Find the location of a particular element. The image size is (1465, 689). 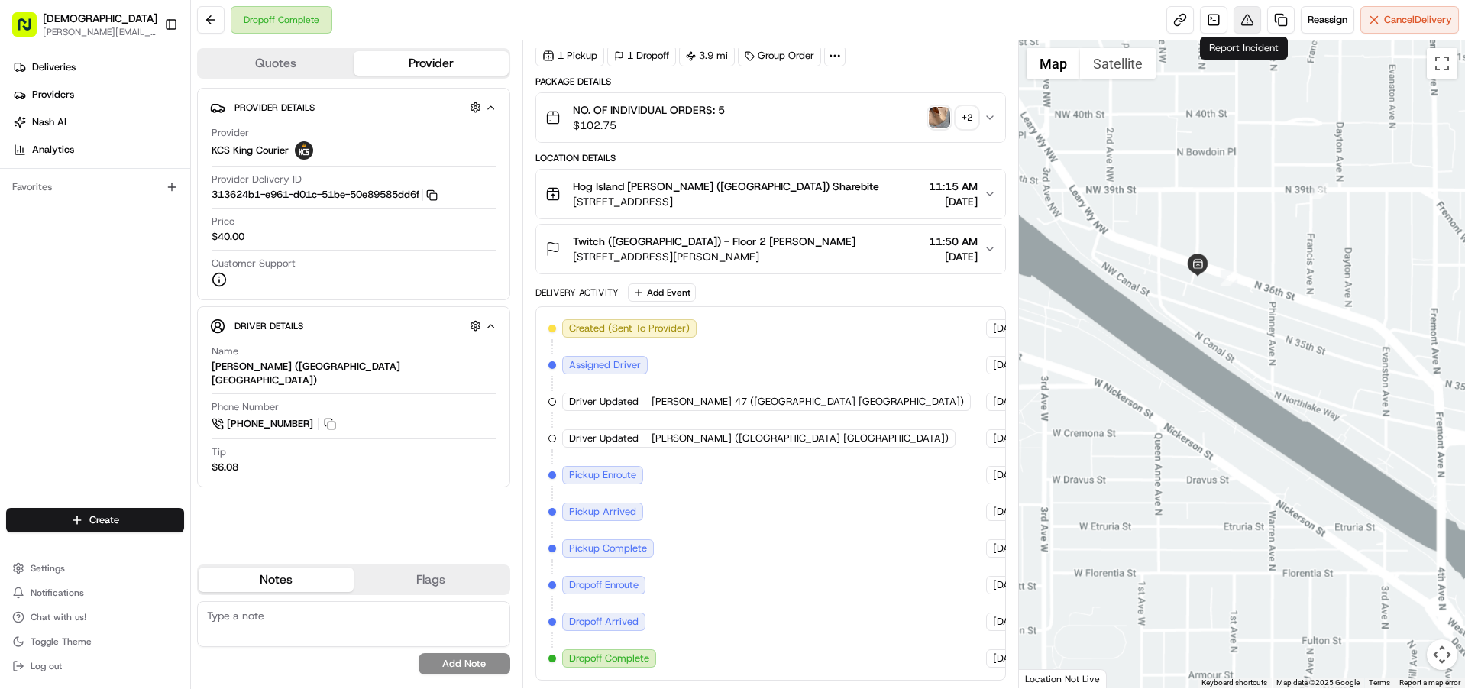

span: Dropoff Complete is located at coordinates (609, 659).